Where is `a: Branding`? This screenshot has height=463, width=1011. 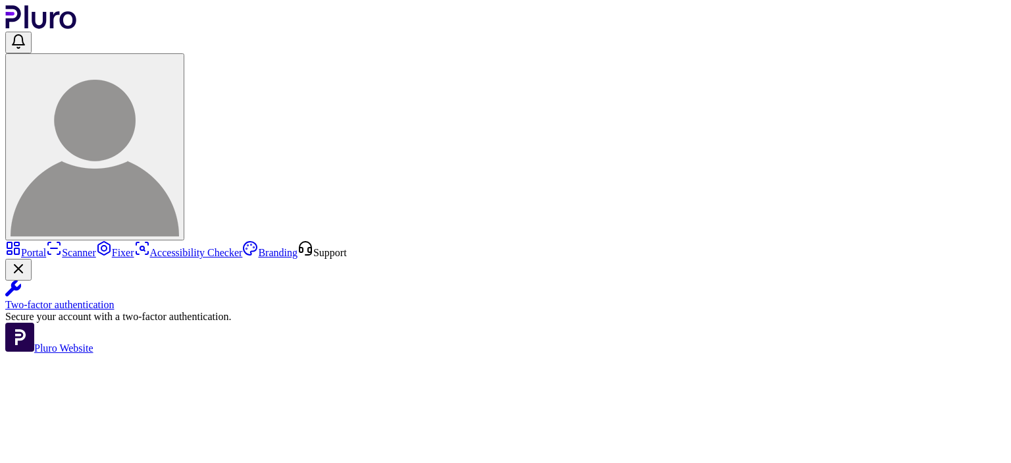 a: Branding is located at coordinates (270, 252).